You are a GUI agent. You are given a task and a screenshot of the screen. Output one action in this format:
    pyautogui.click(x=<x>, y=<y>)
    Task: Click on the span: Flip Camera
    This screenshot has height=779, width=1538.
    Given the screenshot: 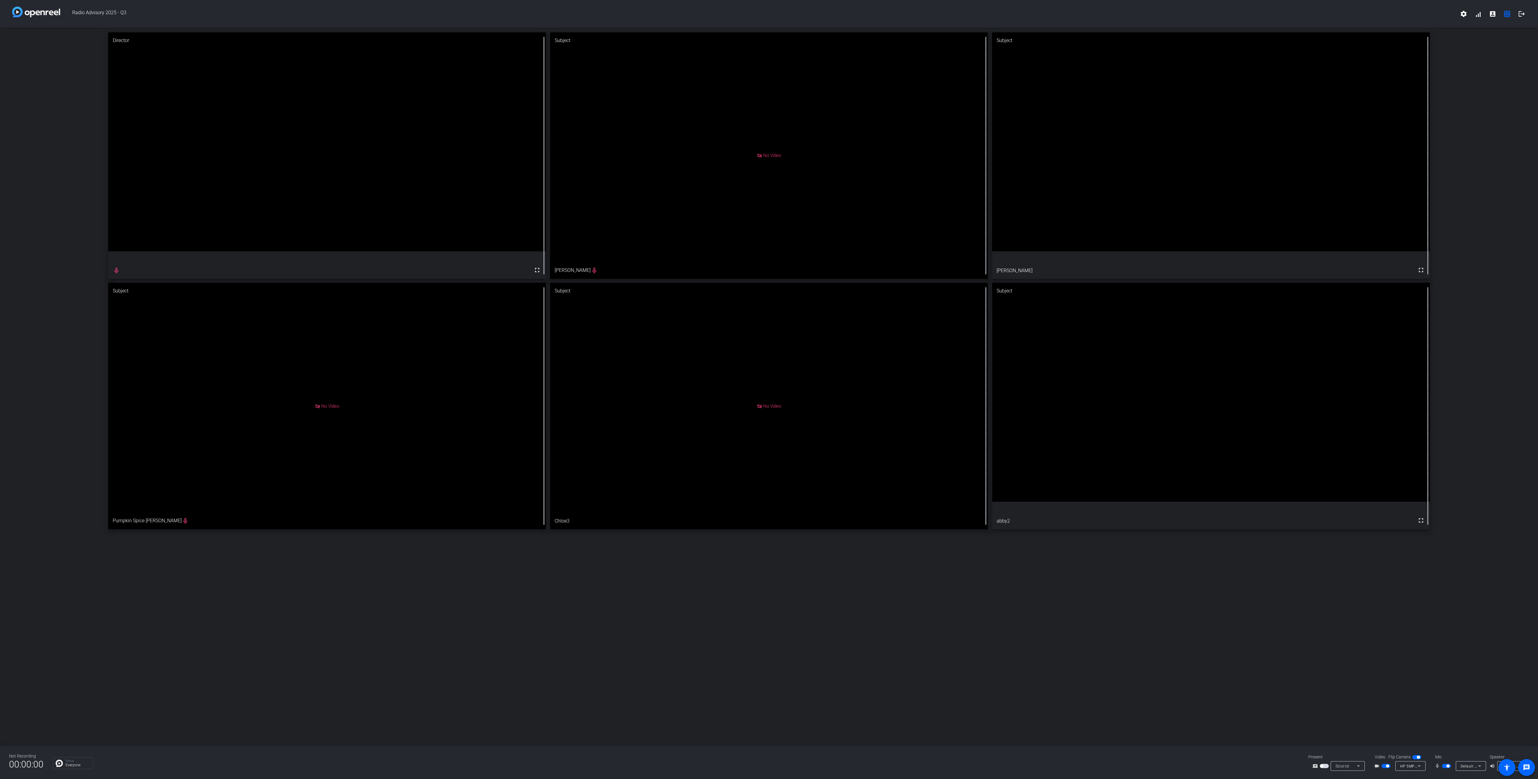 What is the action you would take?
    pyautogui.click(x=1400, y=757)
    